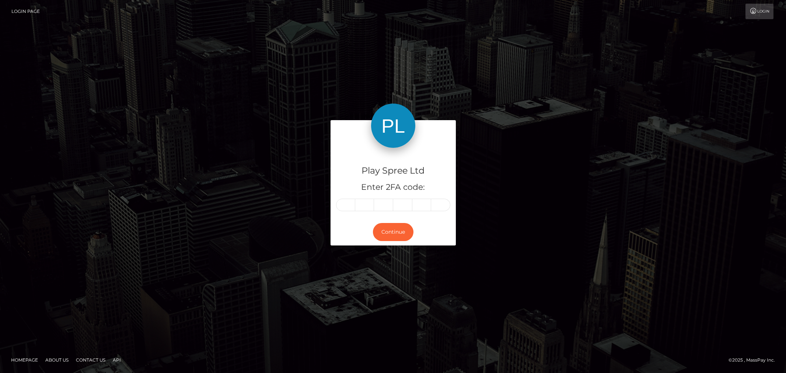  Describe the element at coordinates (117, 359) in the screenshot. I see `a: API` at that location.